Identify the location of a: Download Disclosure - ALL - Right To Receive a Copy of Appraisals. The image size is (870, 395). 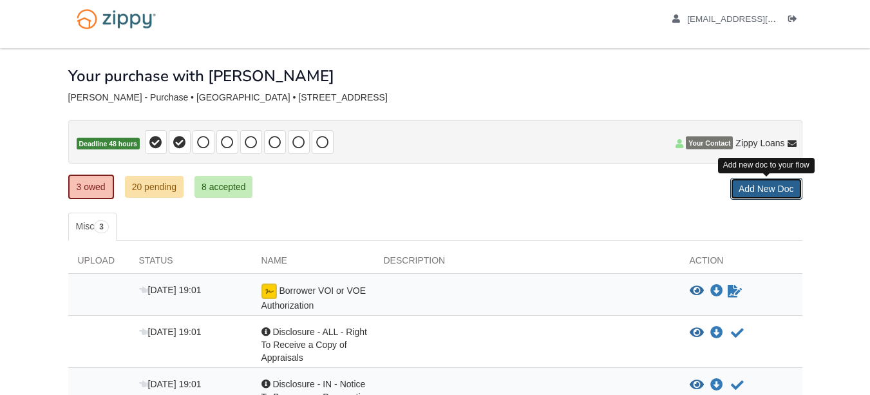
(717, 333).